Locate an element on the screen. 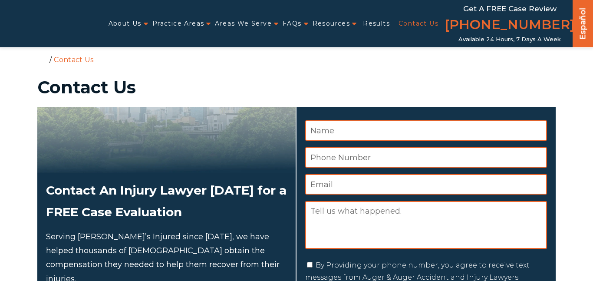  a: About Us is located at coordinates (125, 23).